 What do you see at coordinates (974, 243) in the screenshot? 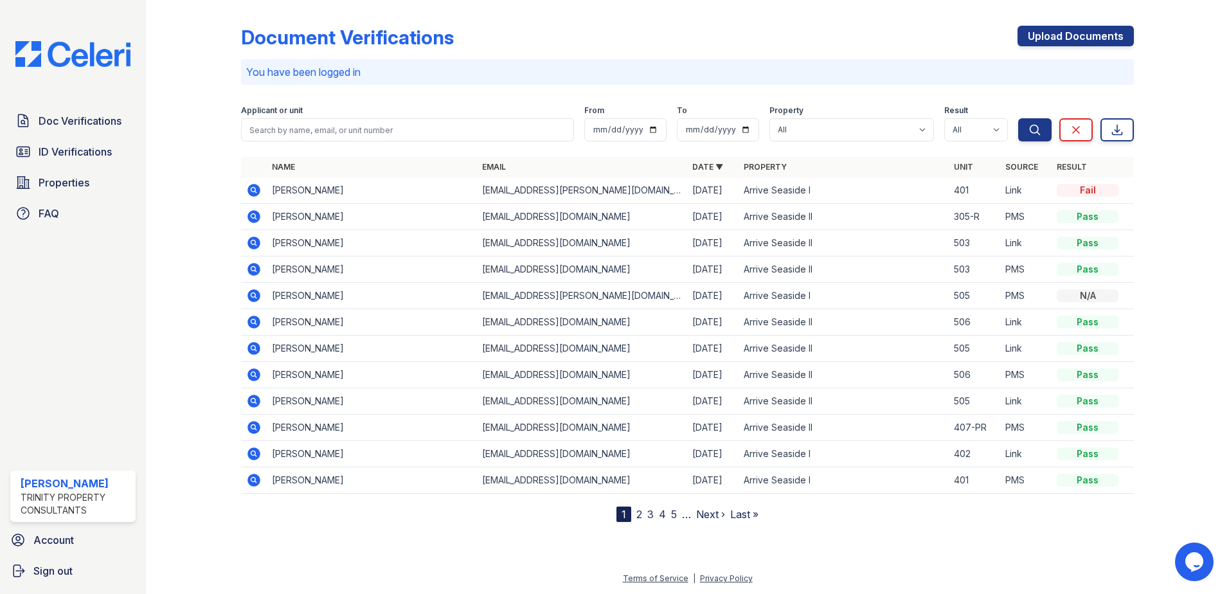
I see `td: 503` at bounding box center [974, 243].